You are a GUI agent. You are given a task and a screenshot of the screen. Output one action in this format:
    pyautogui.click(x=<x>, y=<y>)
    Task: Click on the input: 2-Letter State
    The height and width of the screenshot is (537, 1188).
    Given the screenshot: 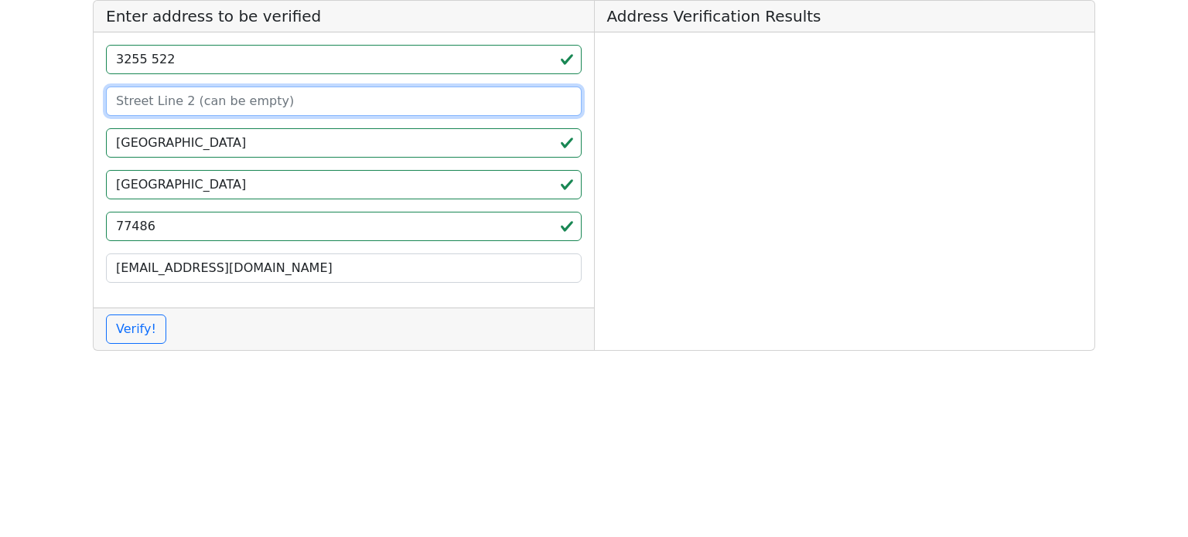 What is the action you would take?
    pyautogui.click(x=343, y=185)
    